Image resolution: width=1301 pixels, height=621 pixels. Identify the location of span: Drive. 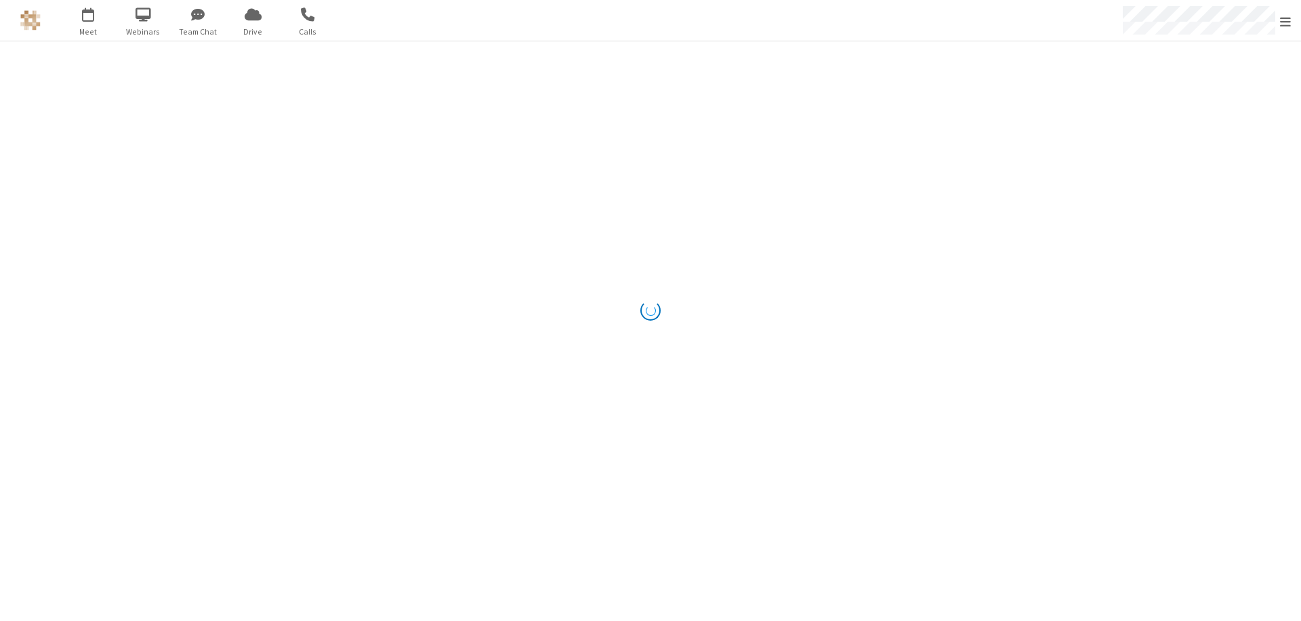
(253, 32).